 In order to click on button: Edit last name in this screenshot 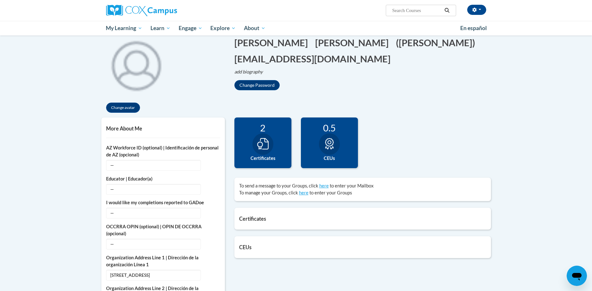, I will do `click(354, 42)`.